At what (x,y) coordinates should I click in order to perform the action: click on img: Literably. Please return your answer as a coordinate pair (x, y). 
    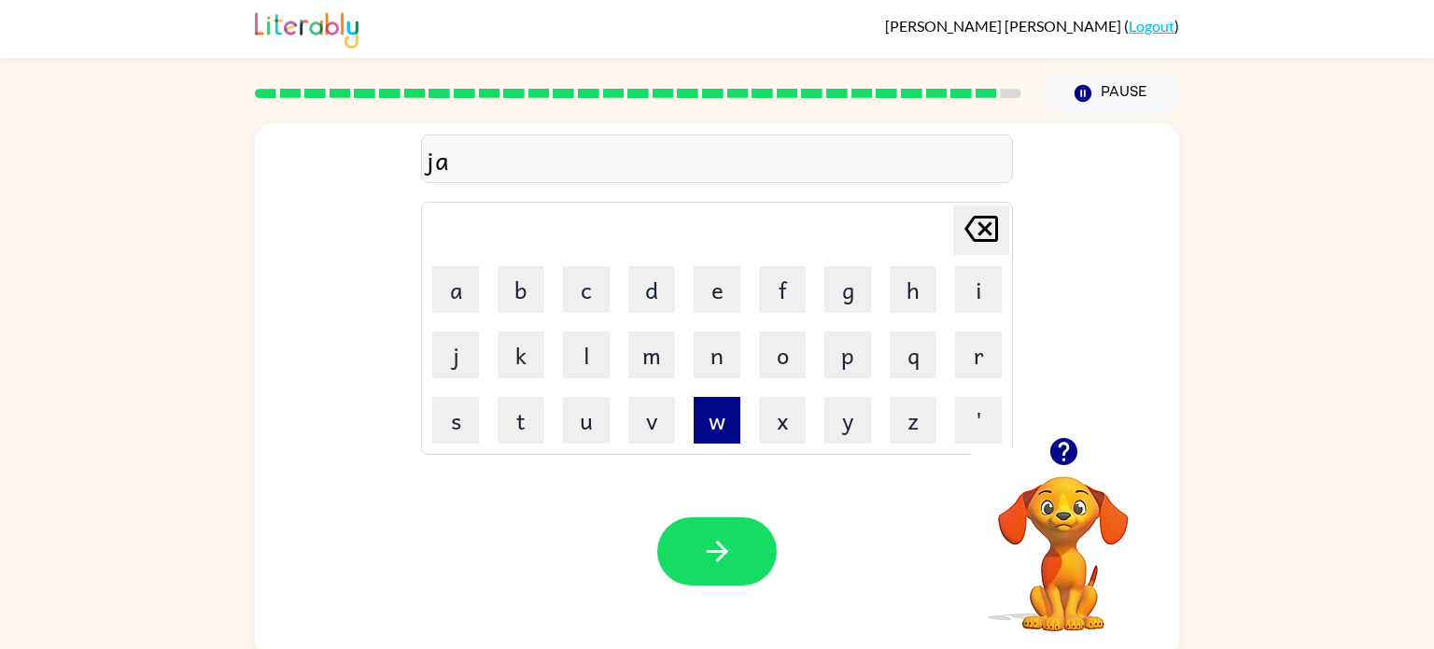
    Looking at the image, I should click on (306, 28).